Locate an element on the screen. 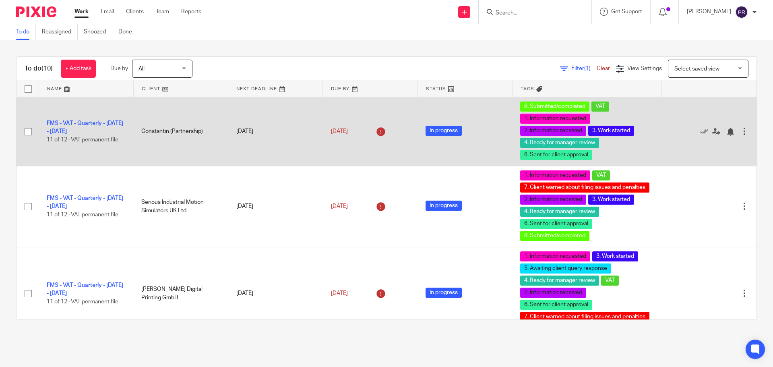  span: 5. Awaiting client query response is located at coordinates (566, 268).